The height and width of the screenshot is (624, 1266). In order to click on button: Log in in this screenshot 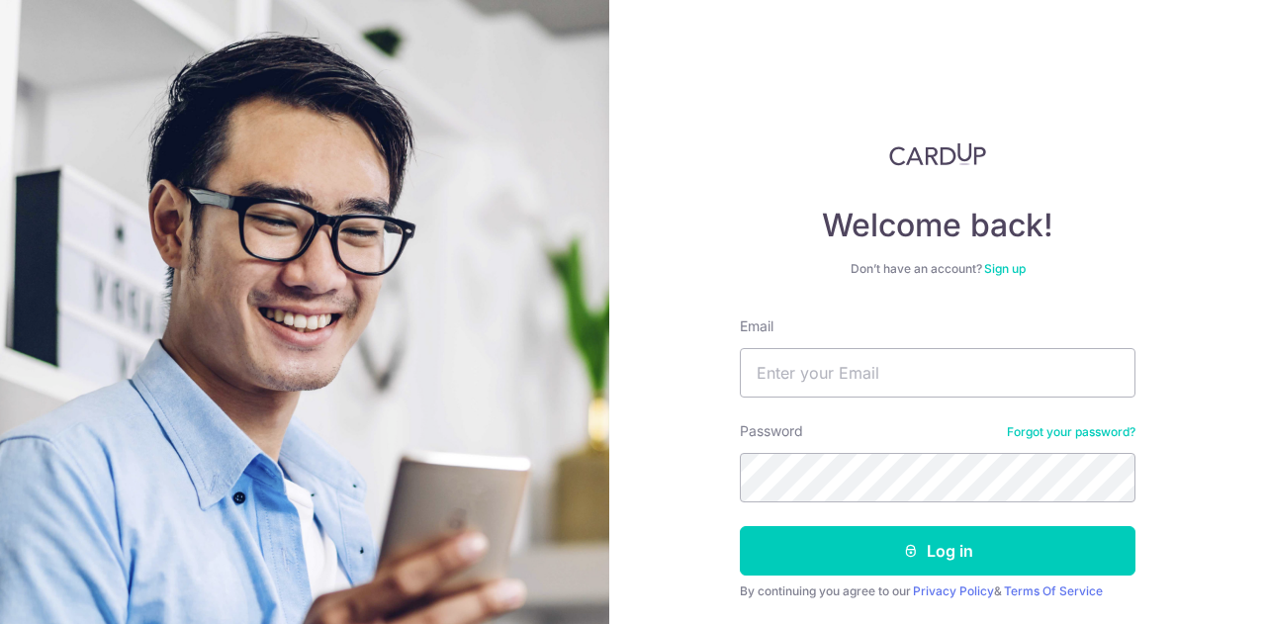, I will do `click(937, 551)`.